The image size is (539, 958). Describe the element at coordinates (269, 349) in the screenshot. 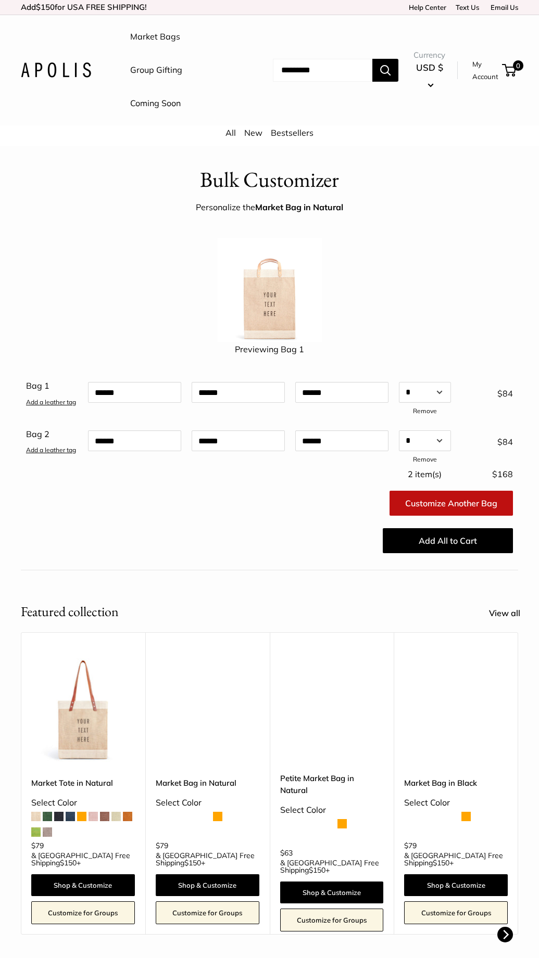

I see `span: Previewing Bag 1` at that location.